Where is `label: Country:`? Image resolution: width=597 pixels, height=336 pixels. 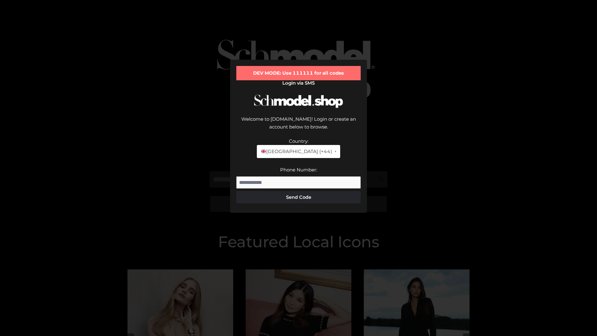
label: Country: is located at coordinates (298, 141).